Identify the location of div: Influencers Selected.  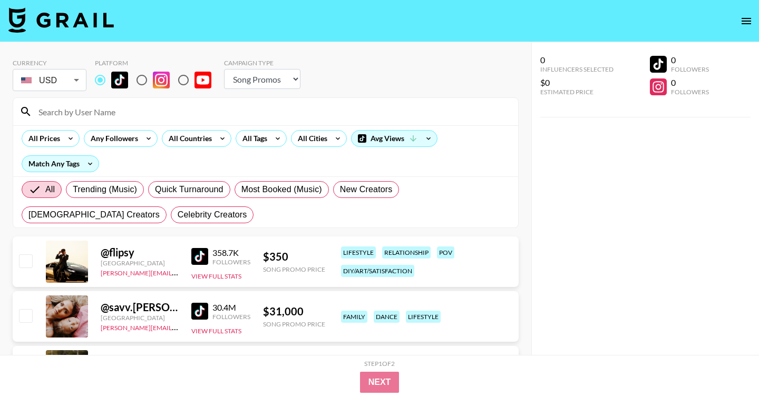
(577, 69).